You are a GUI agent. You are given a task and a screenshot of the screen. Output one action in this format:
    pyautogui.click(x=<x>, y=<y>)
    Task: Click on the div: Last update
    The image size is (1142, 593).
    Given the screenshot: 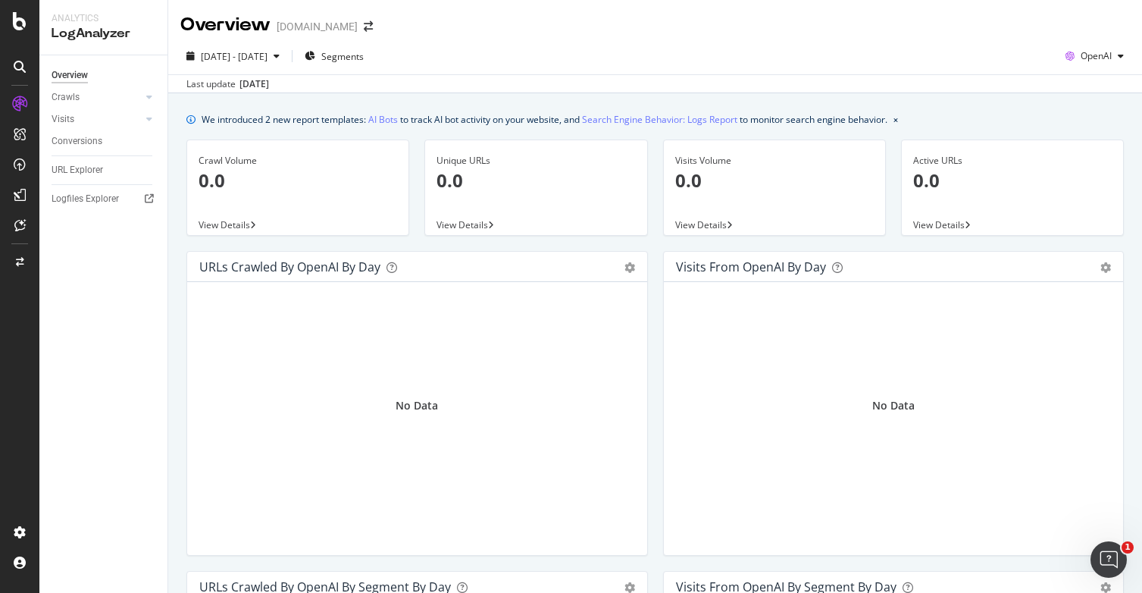 What is the action you would take?
    pyautogui.click(x=227, y=84)
    